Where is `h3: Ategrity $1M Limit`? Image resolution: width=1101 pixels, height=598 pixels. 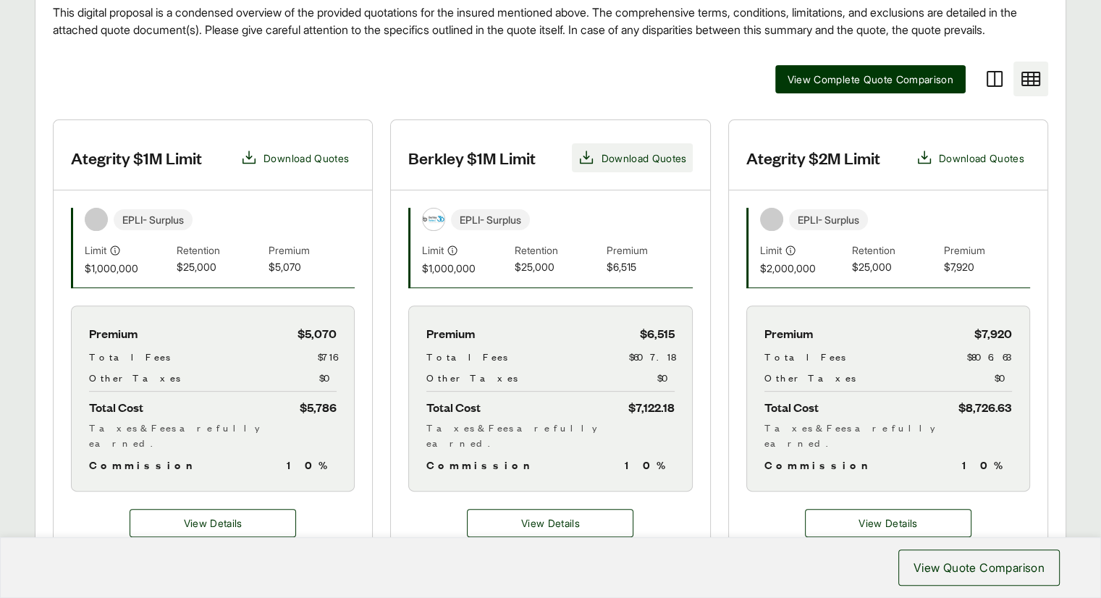 h3: Ategrity $1M Limit is located at coordinates (136, 158).